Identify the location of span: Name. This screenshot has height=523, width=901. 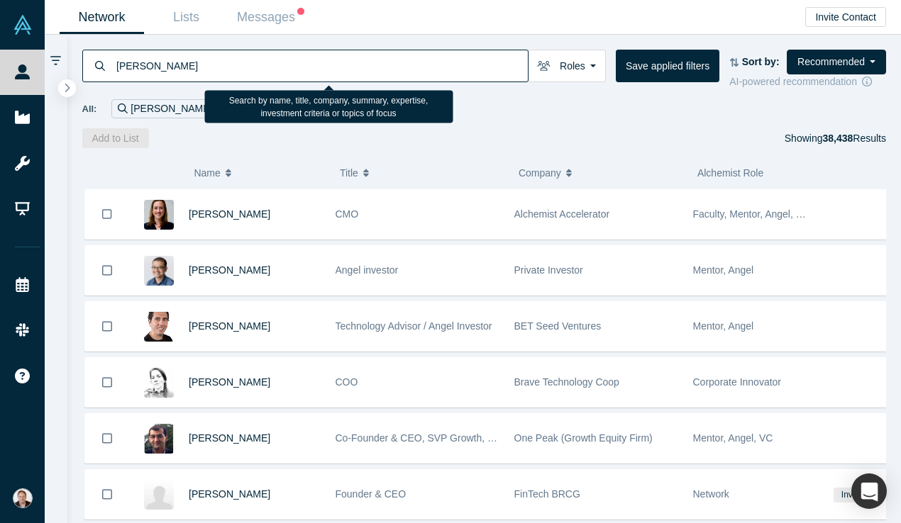
(206, 173).